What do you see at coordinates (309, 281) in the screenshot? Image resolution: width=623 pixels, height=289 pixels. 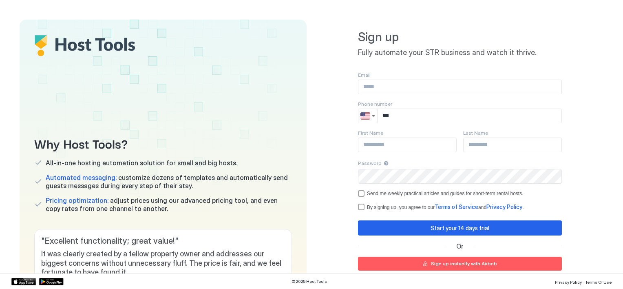 I see `span: © 2025 Host Tools` at bounding box center [309, 281].